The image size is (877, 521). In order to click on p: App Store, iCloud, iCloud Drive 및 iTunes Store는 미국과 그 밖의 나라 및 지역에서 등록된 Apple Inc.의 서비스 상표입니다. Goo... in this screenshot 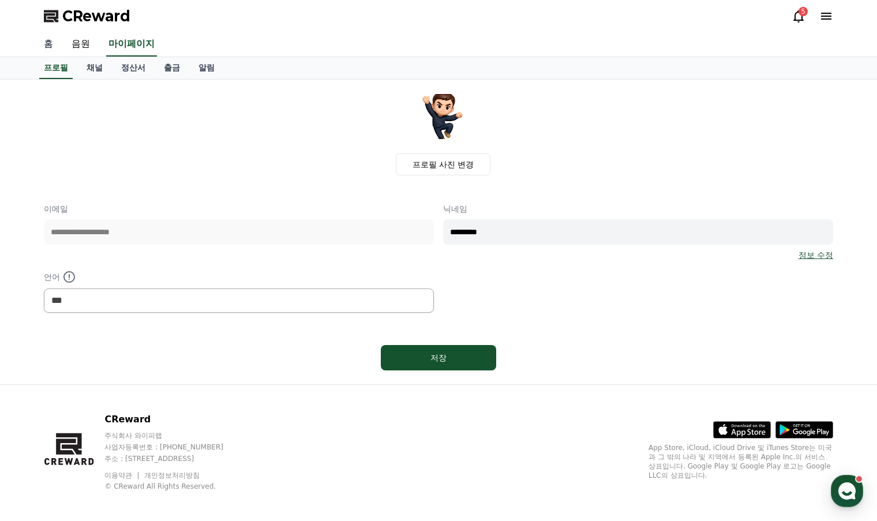, I will do `click(741, 462)`.